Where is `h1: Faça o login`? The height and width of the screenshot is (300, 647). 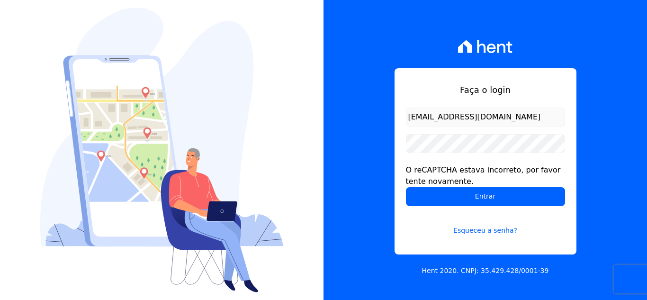
h1: Faça o login is located at coordinates (485, 89).